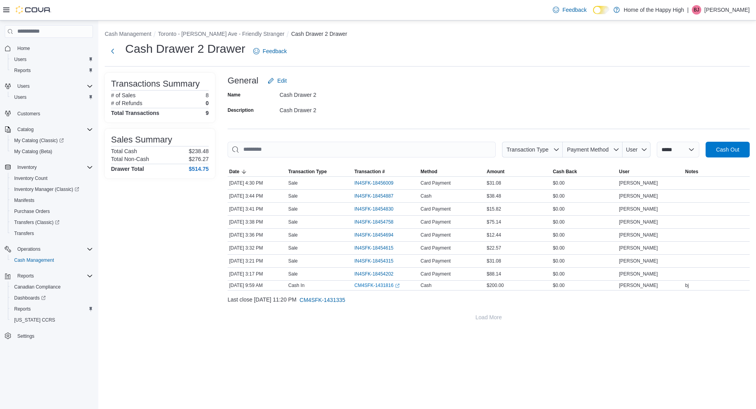  What do you see at coordinates (52, 234) in the screenshot?
I see `button: Transfers` at bounding box center [52, 234].